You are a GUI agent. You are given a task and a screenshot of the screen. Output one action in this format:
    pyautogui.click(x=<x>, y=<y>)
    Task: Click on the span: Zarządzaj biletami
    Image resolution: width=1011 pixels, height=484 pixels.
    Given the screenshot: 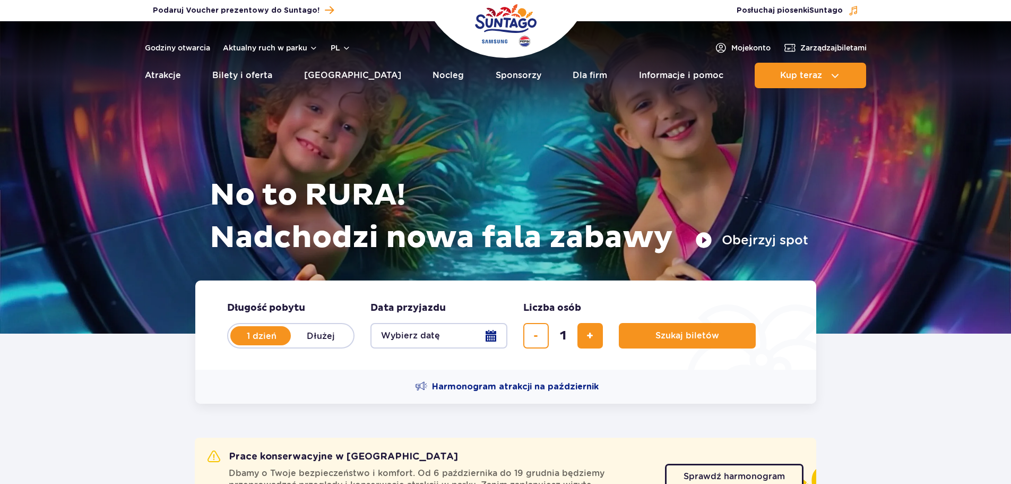 What is the action you would take?
    pyautogui.click(x=833, y=48)
    